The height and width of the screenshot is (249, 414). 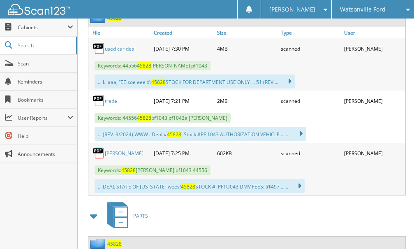 What do you see at coordinates (120, 48) in the screenshot?
I see `a: used car deal` at bounding box center [120, 48].